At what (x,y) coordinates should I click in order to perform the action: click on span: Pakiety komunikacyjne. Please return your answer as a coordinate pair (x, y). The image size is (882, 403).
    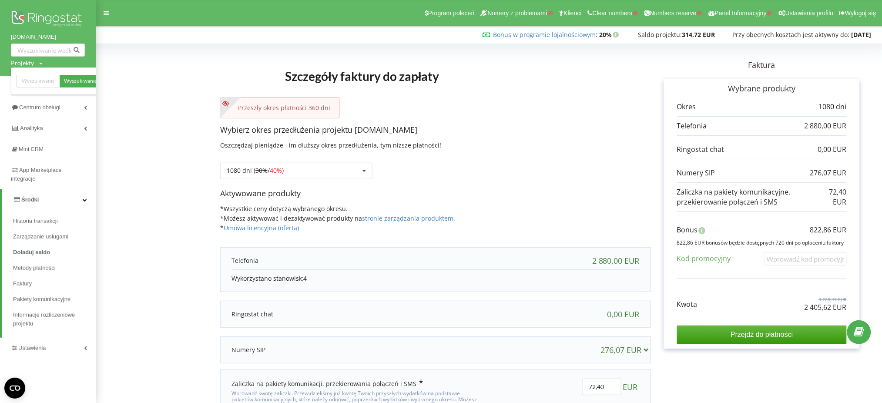
    Looking at the image, I should click on (42, 299).